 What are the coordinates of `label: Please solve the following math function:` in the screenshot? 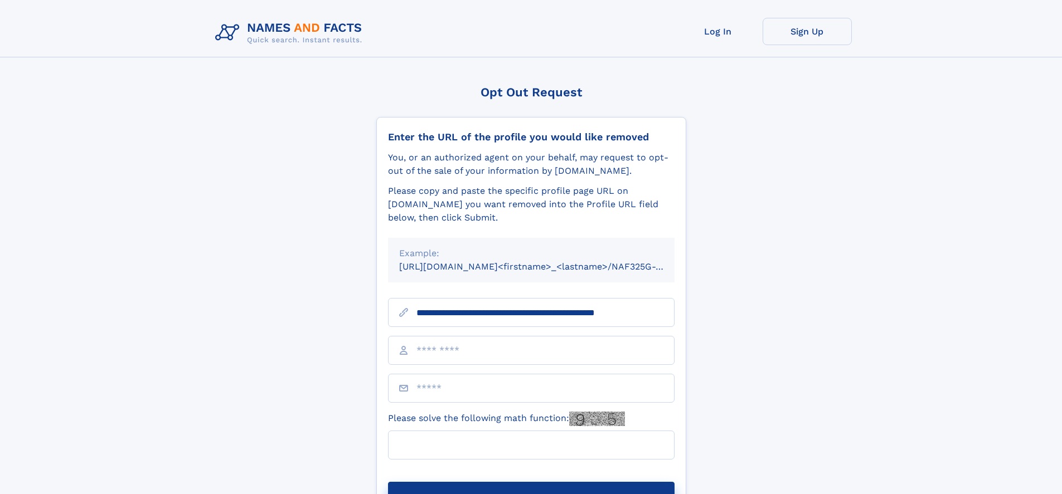 It's located at (506, 419).